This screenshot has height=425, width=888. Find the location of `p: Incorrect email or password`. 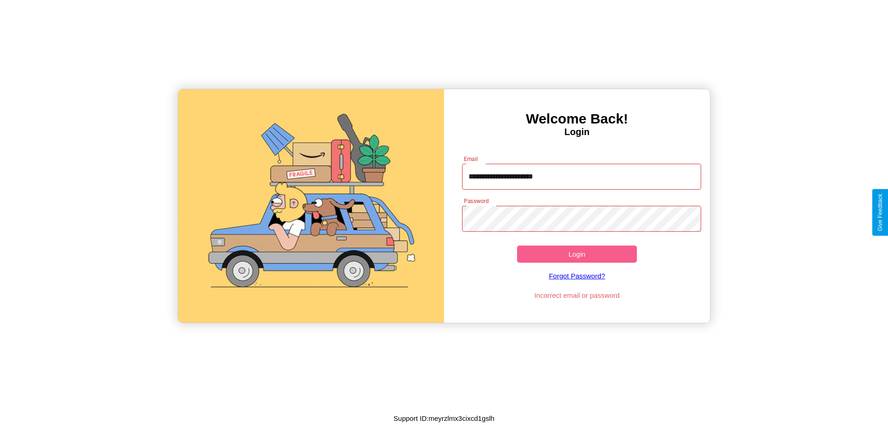

p: Incorrect email or password is located at coordinates (577, 295).